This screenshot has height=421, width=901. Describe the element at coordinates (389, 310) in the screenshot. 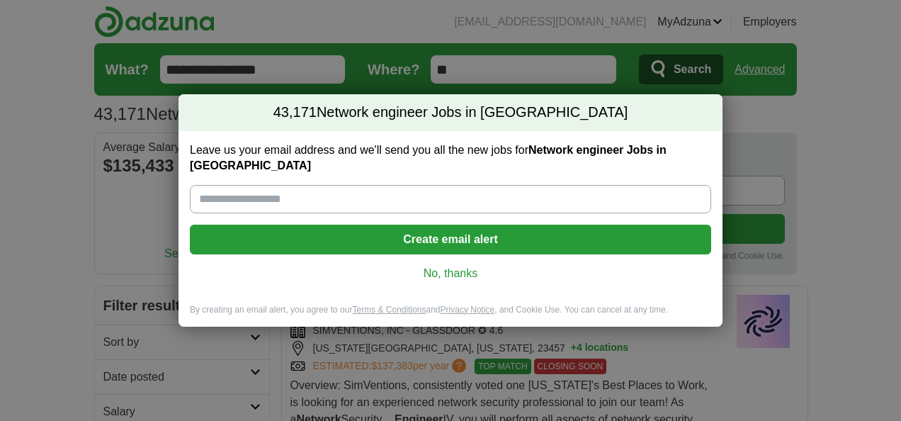

I see `a: Terms & Conditions` at that location.